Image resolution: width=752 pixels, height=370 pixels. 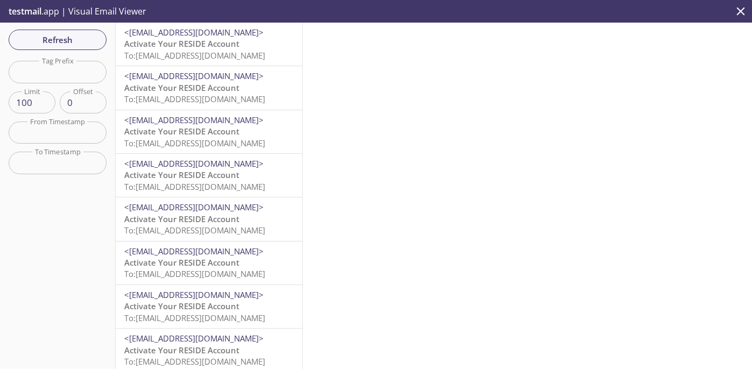 I want to click on button: Refresh, so click(x=58, y=40).